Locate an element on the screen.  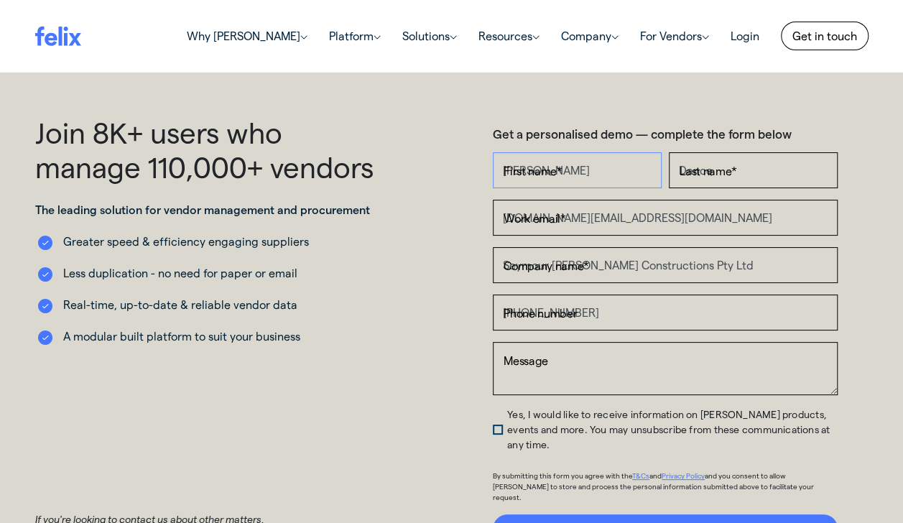
span: By submitting this form you agree with the is located at coordinates (562, 476).